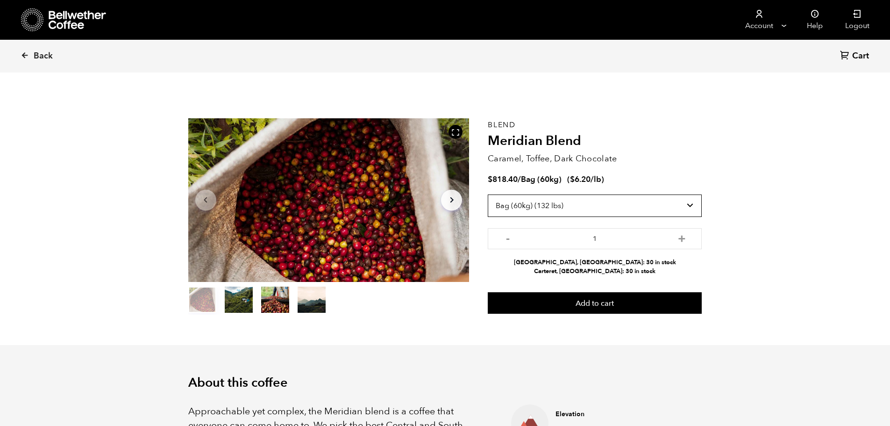 This screenshot has width=890, height=426. I want to click on h2: About this coffee, so click(445, 383).